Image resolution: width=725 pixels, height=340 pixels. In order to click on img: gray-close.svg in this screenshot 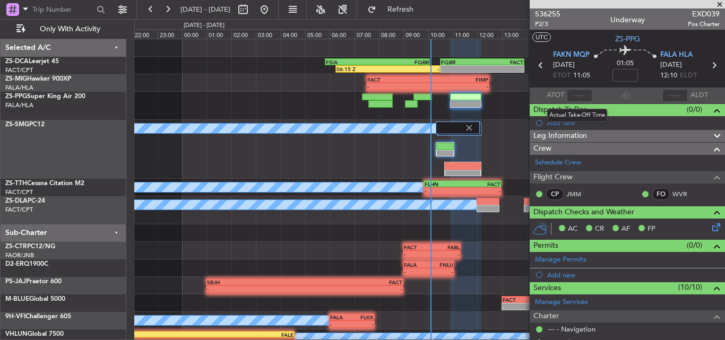, I will do `click(469, 128)`.